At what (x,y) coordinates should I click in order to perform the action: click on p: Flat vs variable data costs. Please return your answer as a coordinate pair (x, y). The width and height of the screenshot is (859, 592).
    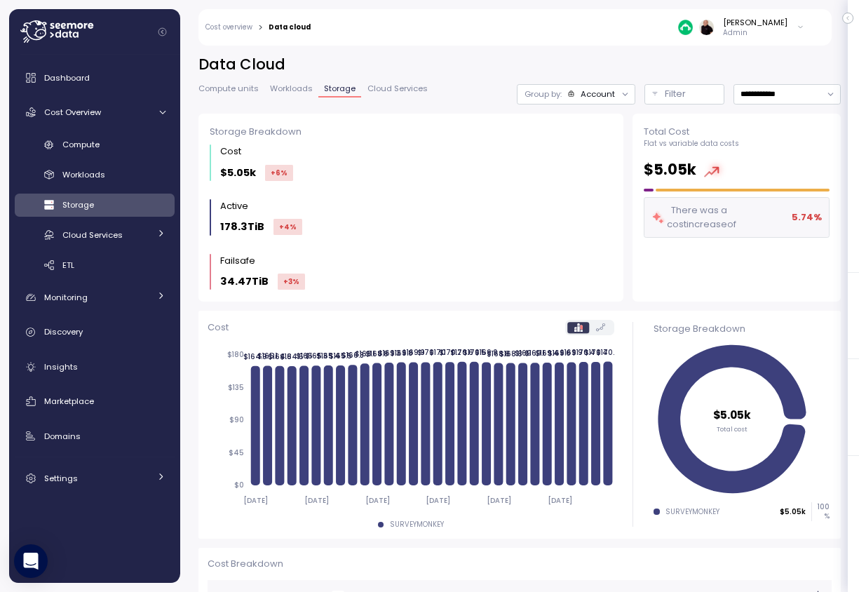
    Looking at the image, I should click on (691, 144).